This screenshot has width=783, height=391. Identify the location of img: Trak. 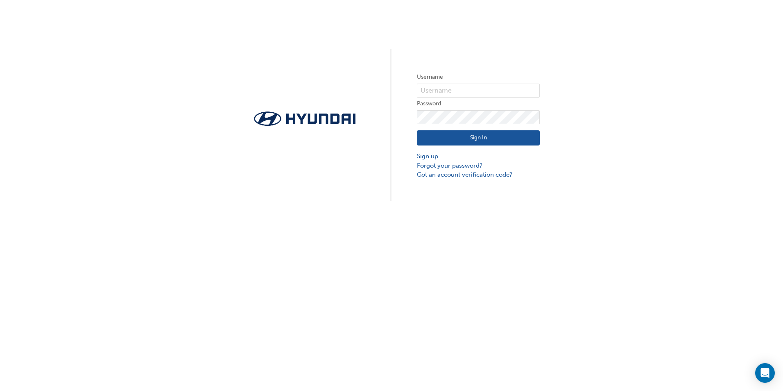
(305, 118).